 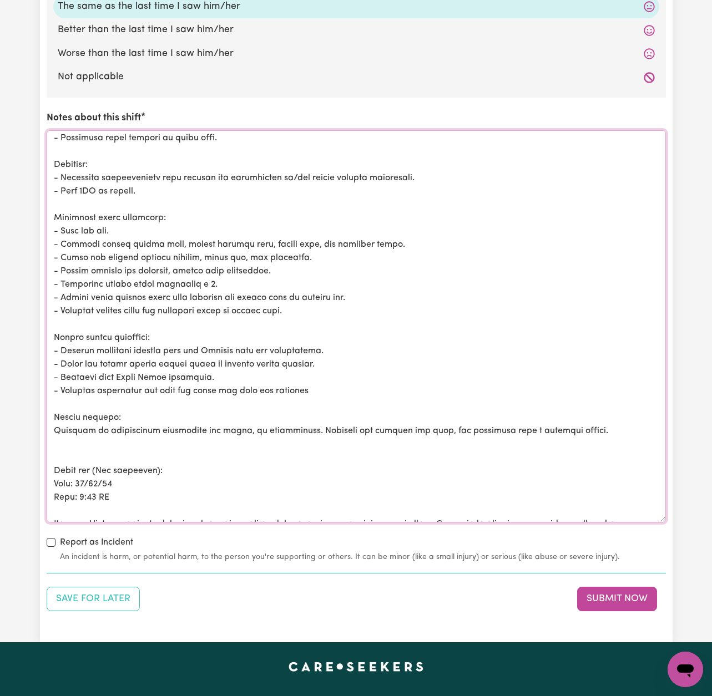 I want to click on label: Not applicable, so click(x=356, y=77).